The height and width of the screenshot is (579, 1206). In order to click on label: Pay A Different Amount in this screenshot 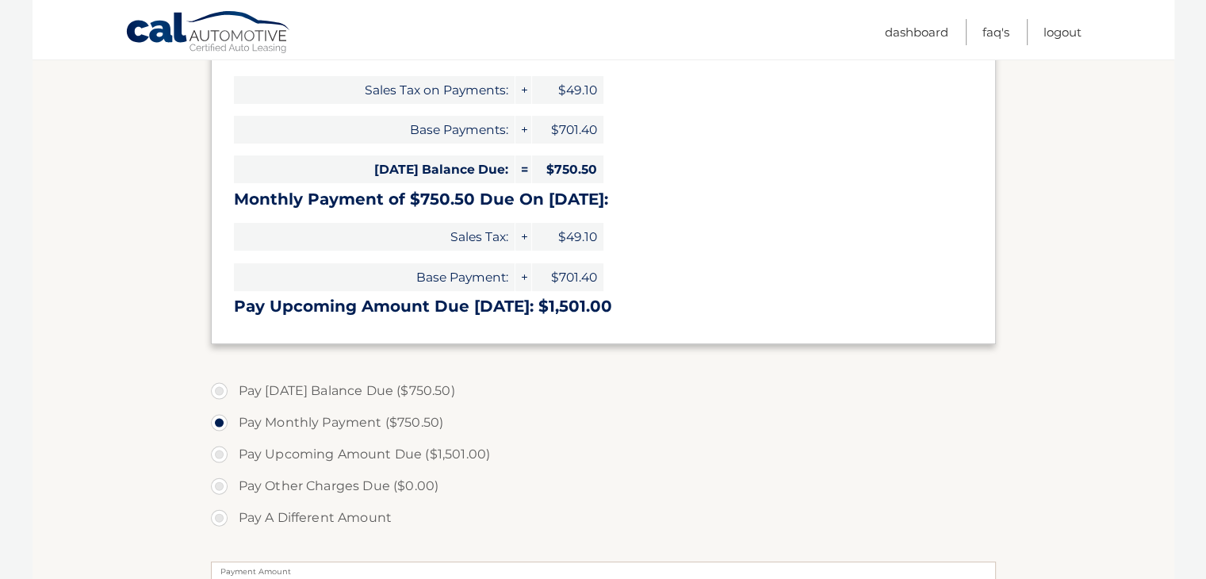, I will do `click(603, 518)`.